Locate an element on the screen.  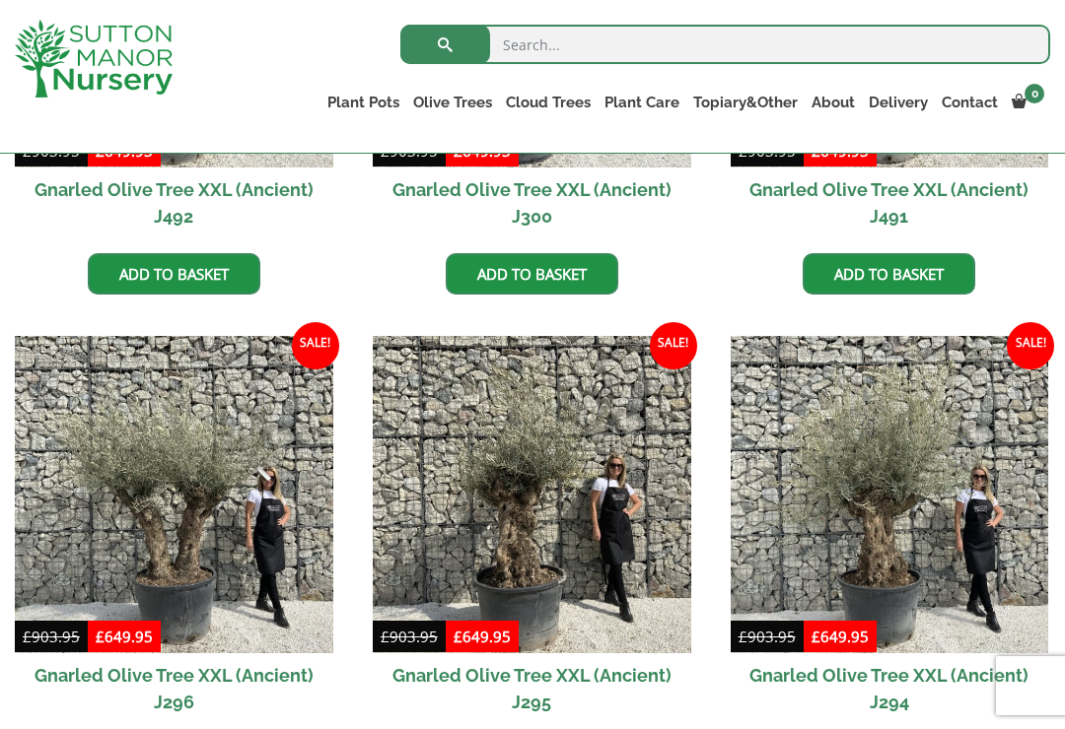
h2: Gnarled Olive Tree XXL (Ancient) J300 is located at coordinates (531, 203).